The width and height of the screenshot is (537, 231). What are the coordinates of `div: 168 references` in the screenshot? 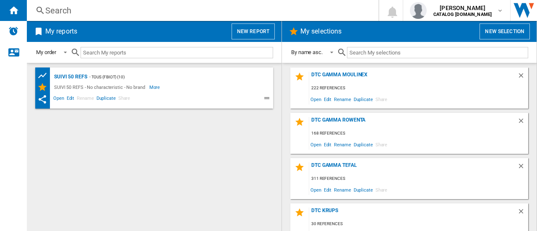 It's located at (418, 133).